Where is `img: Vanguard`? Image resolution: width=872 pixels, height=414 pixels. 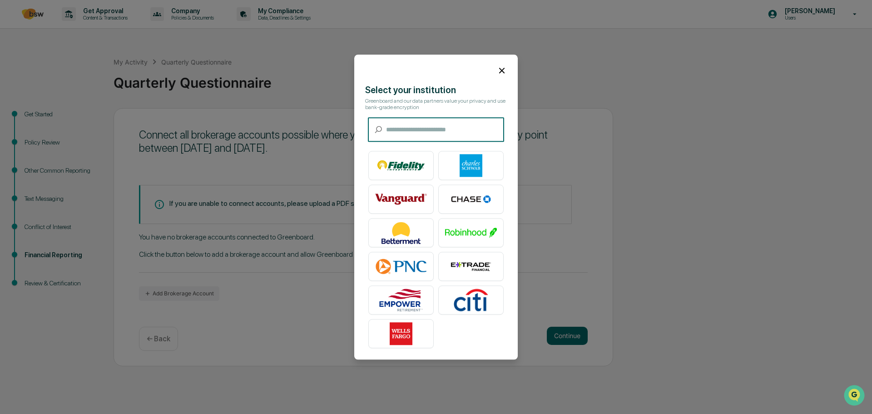
img: Vanguard is located at coordinates (401, 199).